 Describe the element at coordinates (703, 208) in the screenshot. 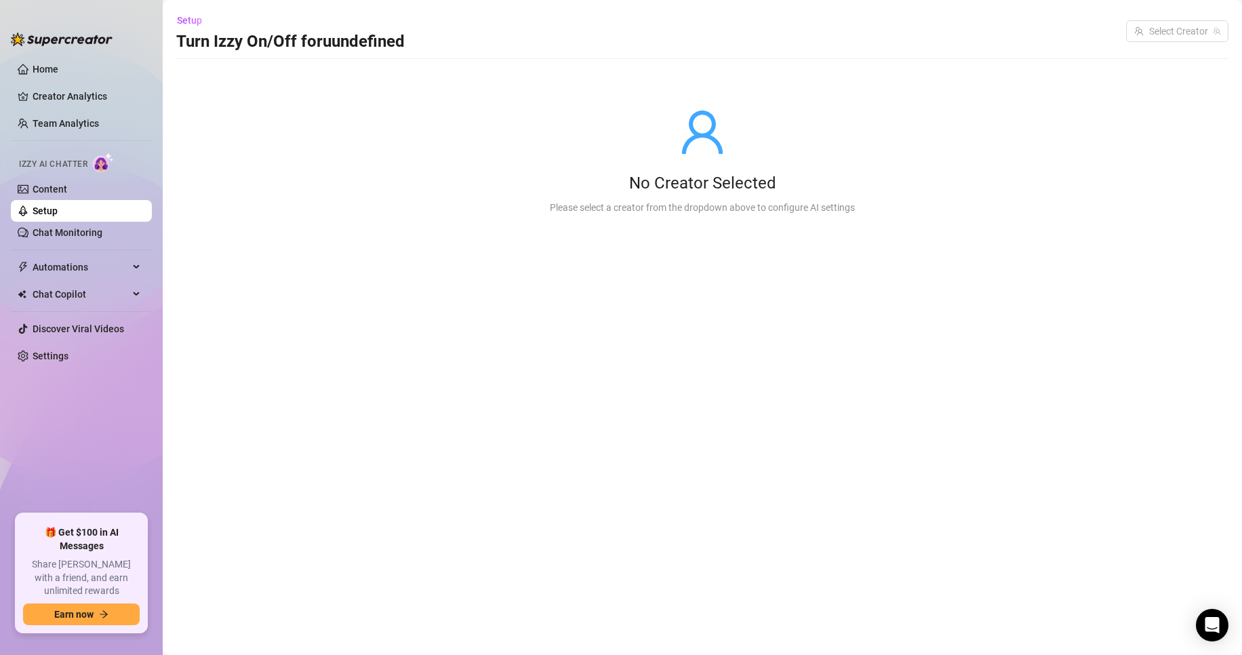

I see `div: Please select a creator from the dropdown above to configure AI settings` at that location.